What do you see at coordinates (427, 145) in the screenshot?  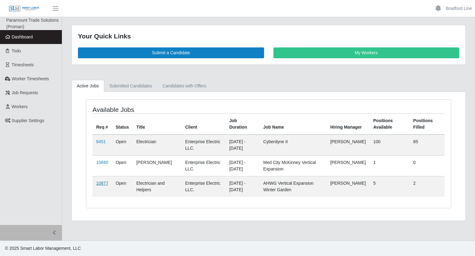 I see `td: 85` at bounding box center [427, 145].